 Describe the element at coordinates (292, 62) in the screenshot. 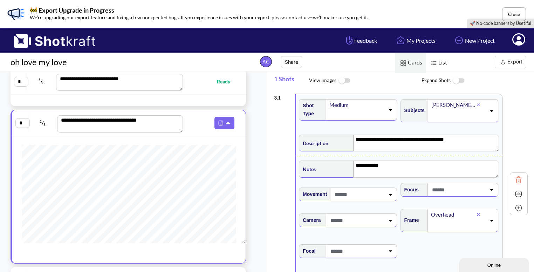

I see `button: Share` at that location.